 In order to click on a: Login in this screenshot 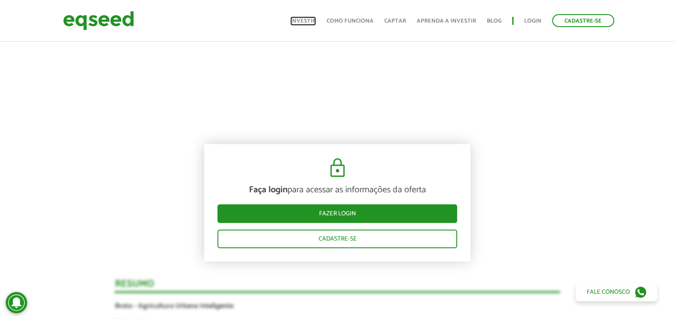, I will do `click(532, 21)`.